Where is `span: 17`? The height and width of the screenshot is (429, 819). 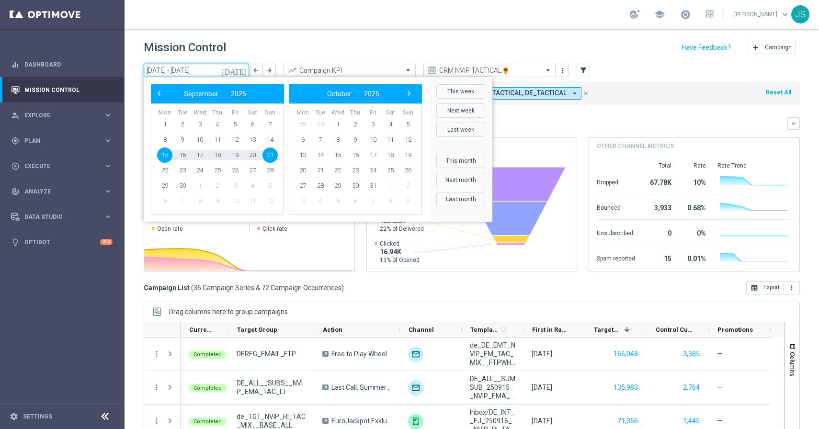 span: 17 is located at coordinates (373, 155).